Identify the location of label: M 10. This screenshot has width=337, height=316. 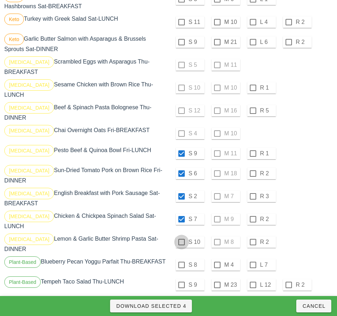
(231, 22).